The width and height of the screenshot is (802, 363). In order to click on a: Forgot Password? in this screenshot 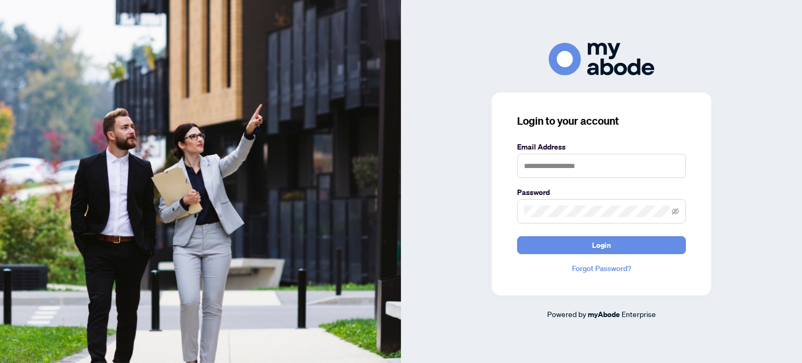, I will do `click(602, 268)`.